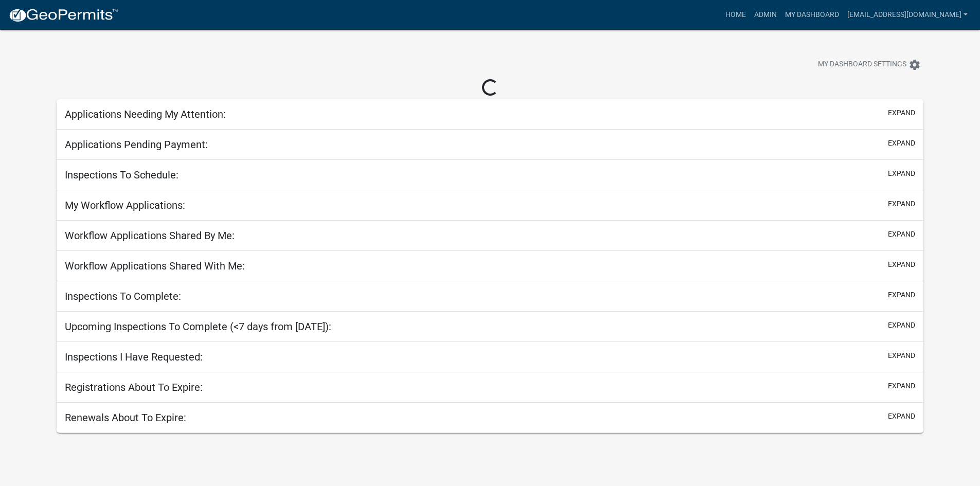  I want to click on h5: Renewals About To Expire:, so click(126, 418).